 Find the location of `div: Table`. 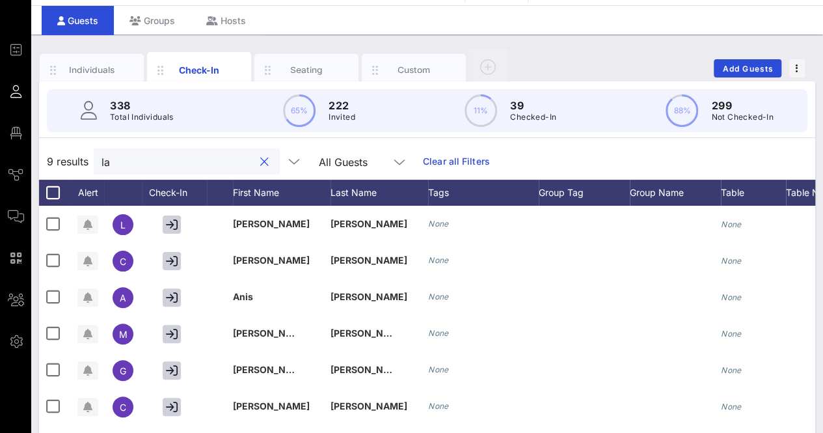

div: Table is located at coordinates (754, 193).